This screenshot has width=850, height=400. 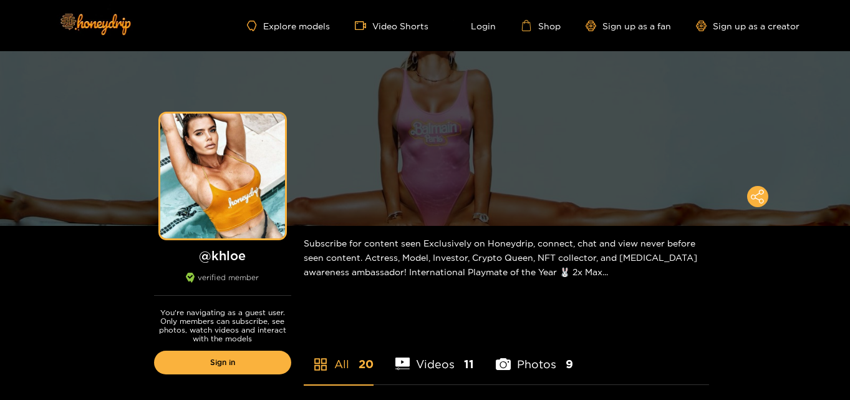 What do you see at coordinates (321, 364) in the screenshot?
I see `span: appstore` at bounding box center [321, 364].